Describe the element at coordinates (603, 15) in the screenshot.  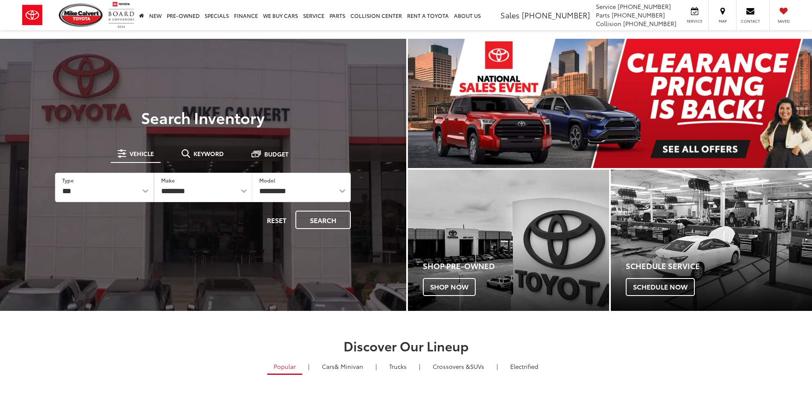
I see `span: Parts` at that location.